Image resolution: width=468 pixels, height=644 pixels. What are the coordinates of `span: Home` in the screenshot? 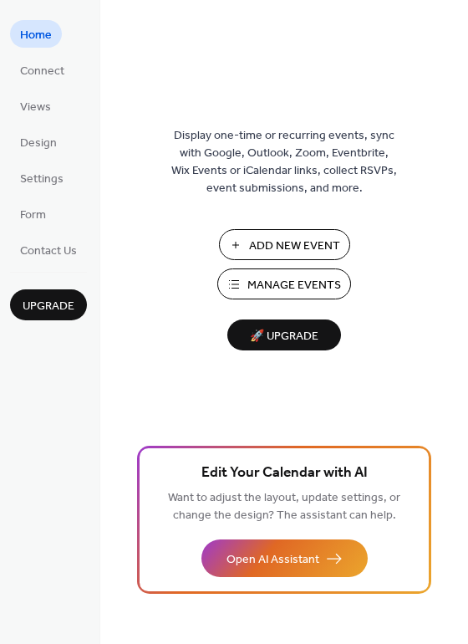 It's located at (36, 35).